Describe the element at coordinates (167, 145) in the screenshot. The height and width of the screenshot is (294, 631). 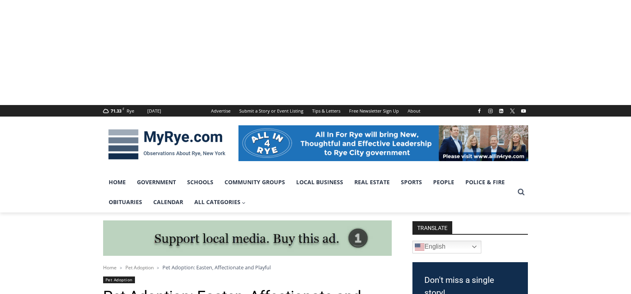
I see `img: MyRye.com` at that location.